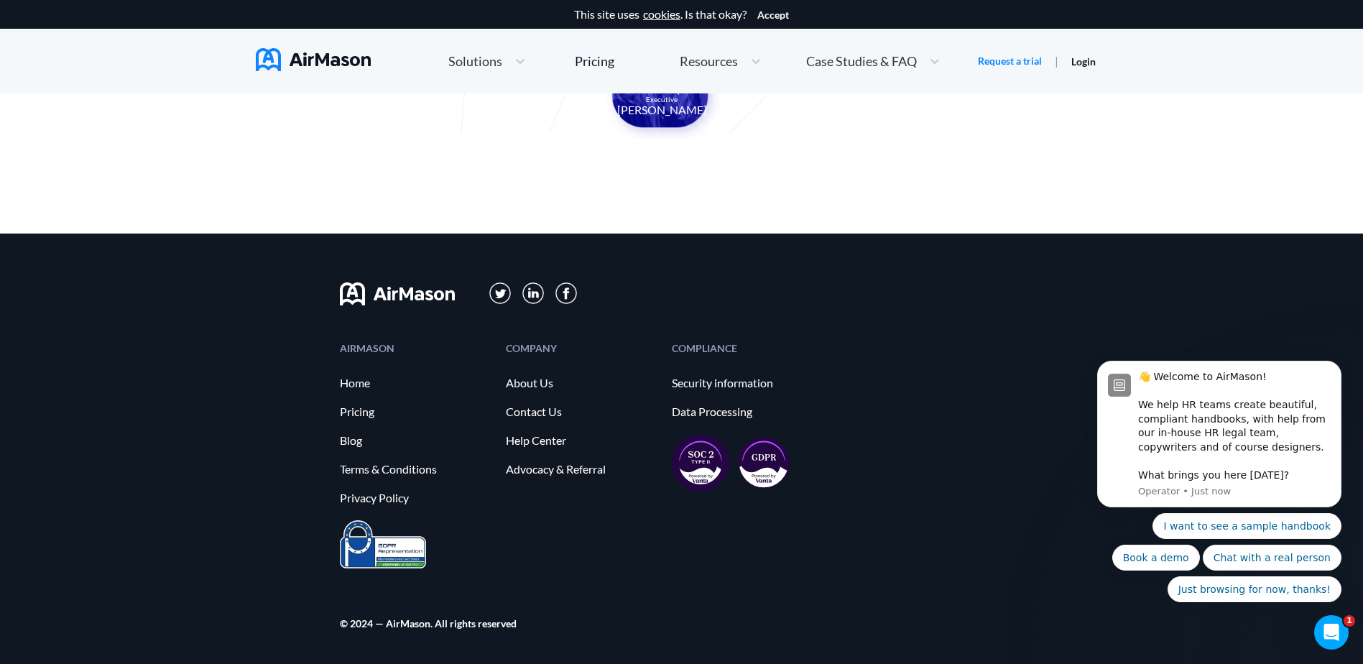  Describe the element at coordinates (415, 498) in the screenshot. I see `a: Privacy Policy` at that location.